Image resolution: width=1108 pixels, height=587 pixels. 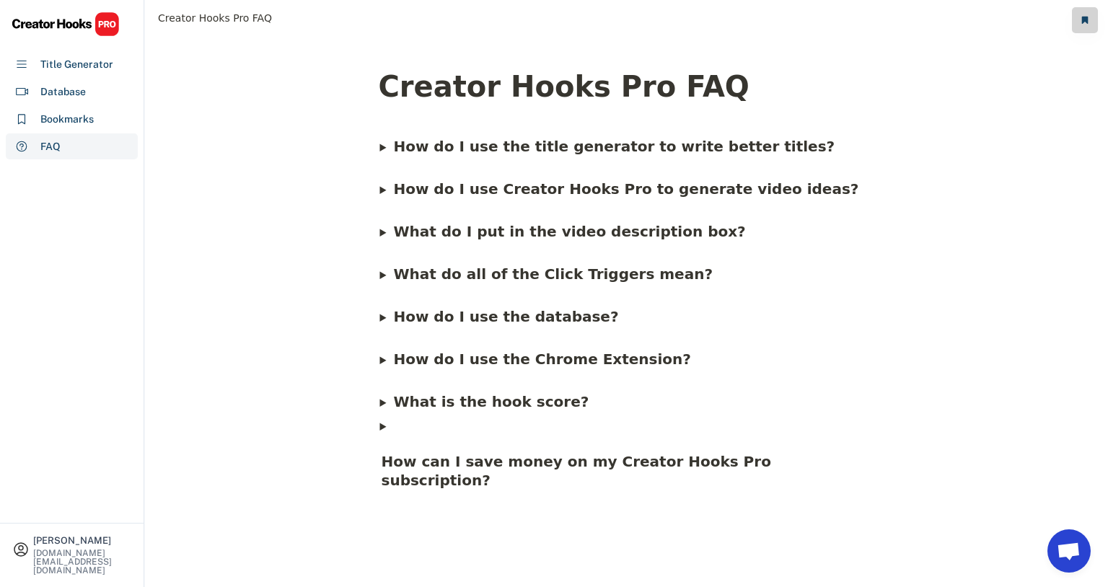 What do you see at coordinates (536, 352) in the screenshot?
I see `summary: How do I use the Chrome Extension?` at bounding box center [536, 352].